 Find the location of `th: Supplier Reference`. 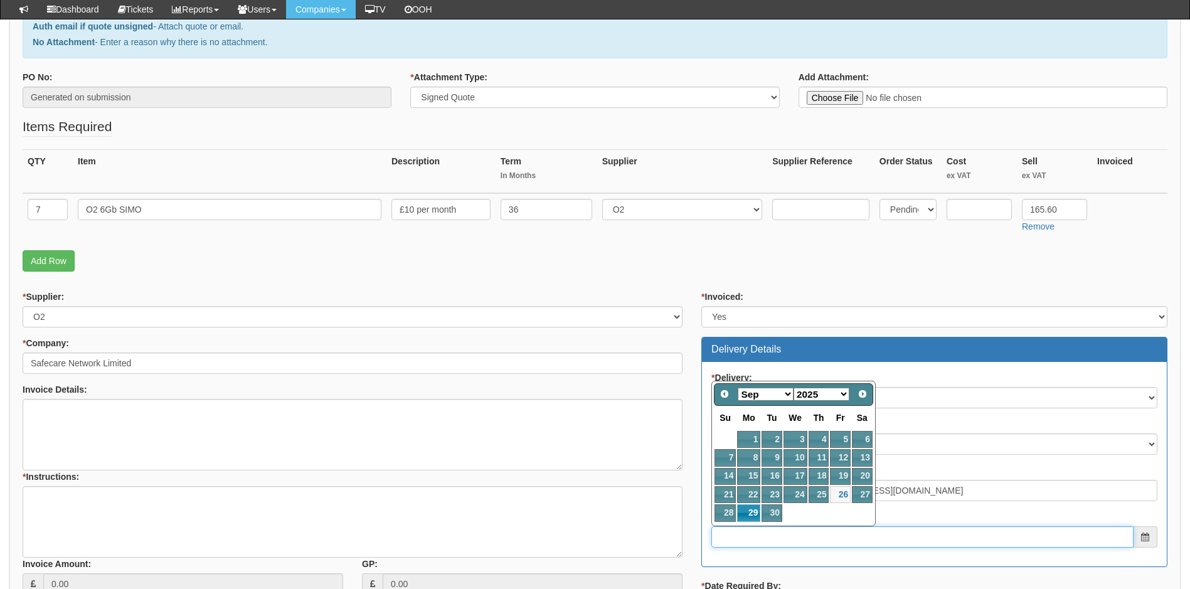

th: Supplier Reference is located at coordinates (820, 172).